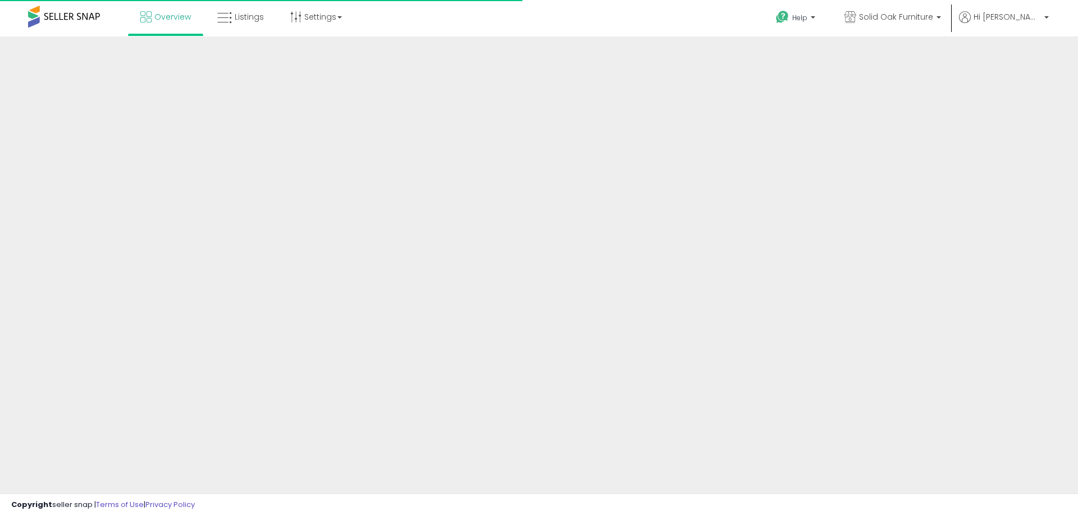 The width and height of the screenshot is (1078, 516). Describe the element at coordinates (170, 504) in the screenshot. I see `a: Privacy Policy` at that location.